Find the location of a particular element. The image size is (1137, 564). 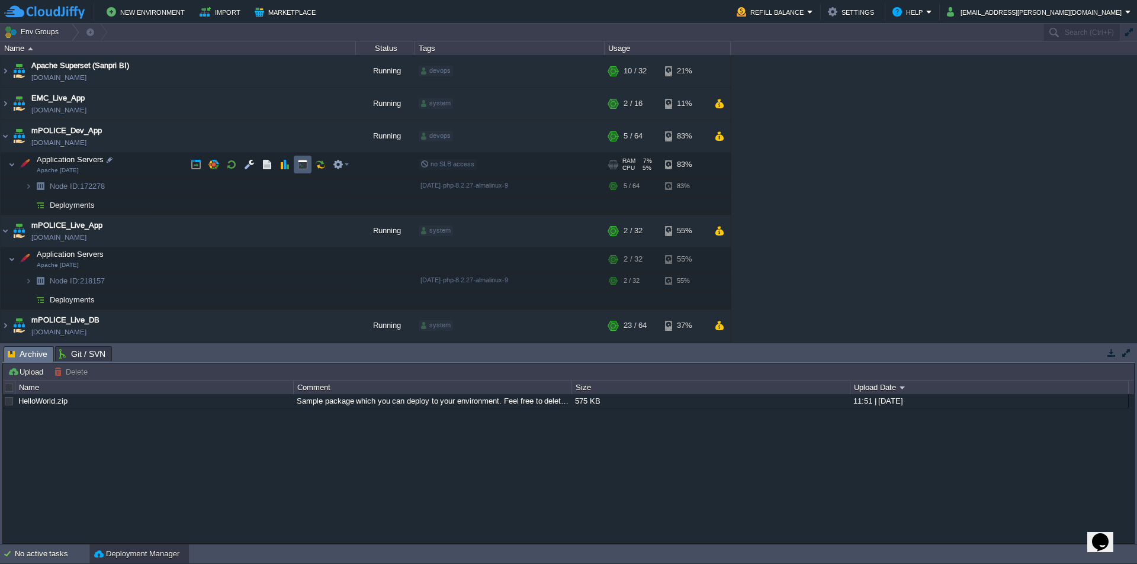

div: Usage is located at coordinates (667, 48).